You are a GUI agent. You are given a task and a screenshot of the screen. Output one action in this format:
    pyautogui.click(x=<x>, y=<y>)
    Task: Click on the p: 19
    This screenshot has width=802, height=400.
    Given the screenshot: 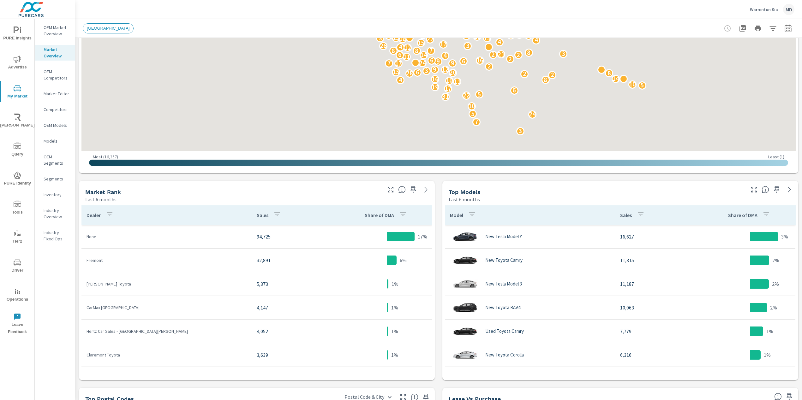 What is the action you would take?
    pyautogui.click(x=435, y=87)
    